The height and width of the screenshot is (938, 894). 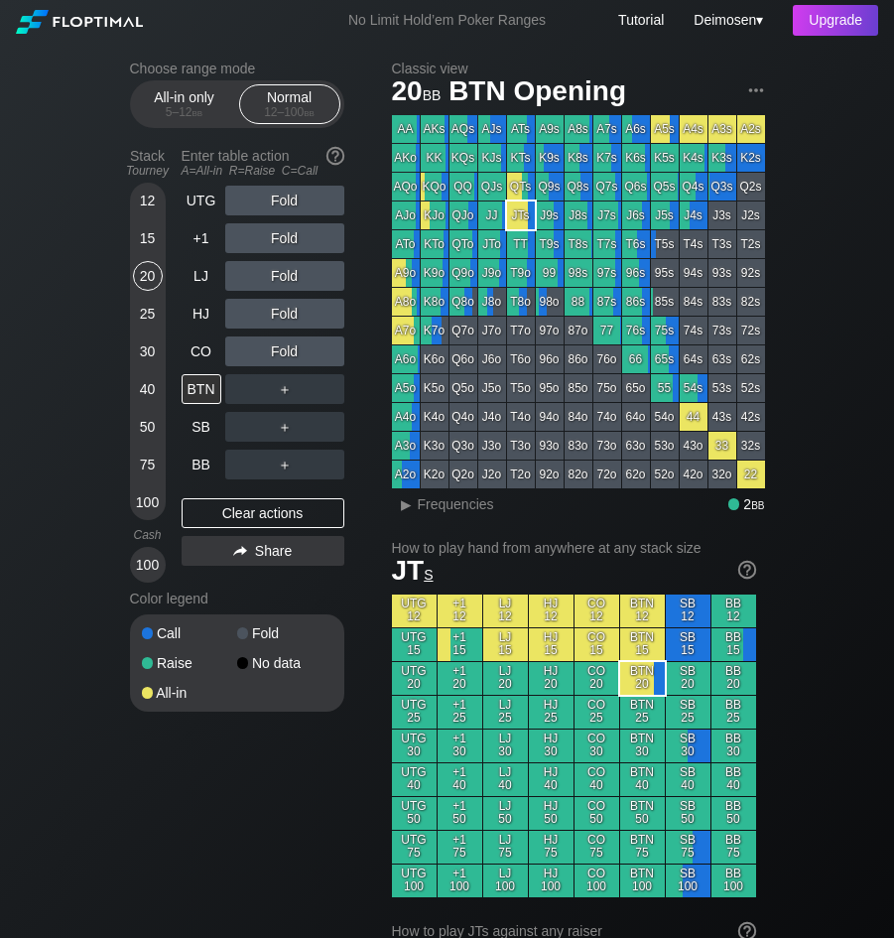 What do you see at coordinates (148, 427) in the screenshot?
I see `div: 50` at bounding box center [148, 427].